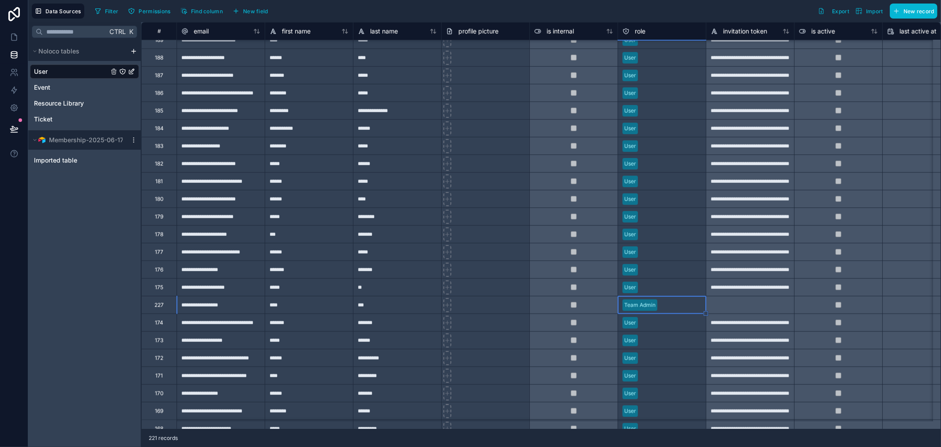 This screenshot has width=941, height=447. What do you see at coordinates (201, 31) in the screenshot?
I see `span: email` at bounding box center [201, 31].